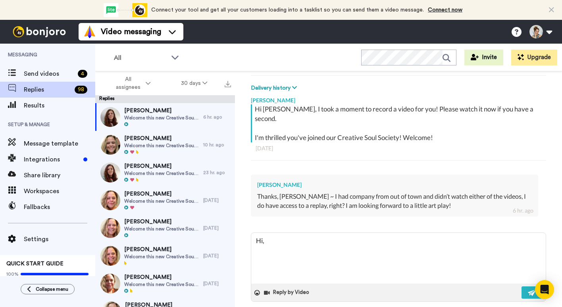 Image resolution: width=562 pixels, height=307 pixels. I want to click on button: Delivery history, so click(275, 88).